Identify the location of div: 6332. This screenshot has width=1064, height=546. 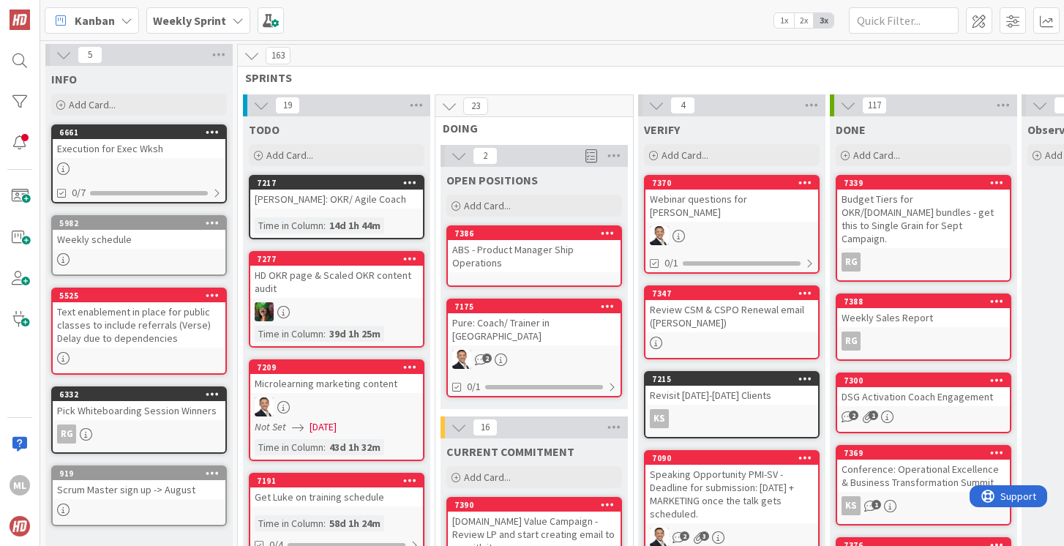
(142, 394).